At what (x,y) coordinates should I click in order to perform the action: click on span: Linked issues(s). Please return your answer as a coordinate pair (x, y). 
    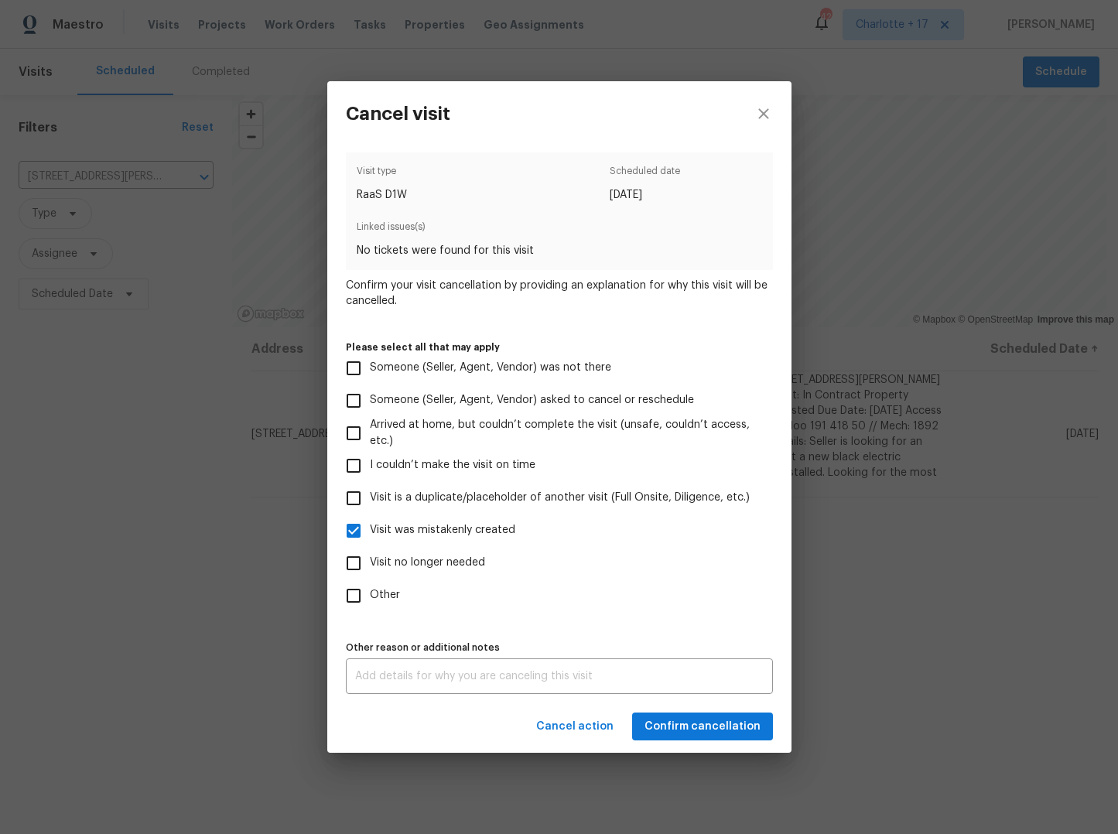
    Looking at the image, I should click on (559, 231).